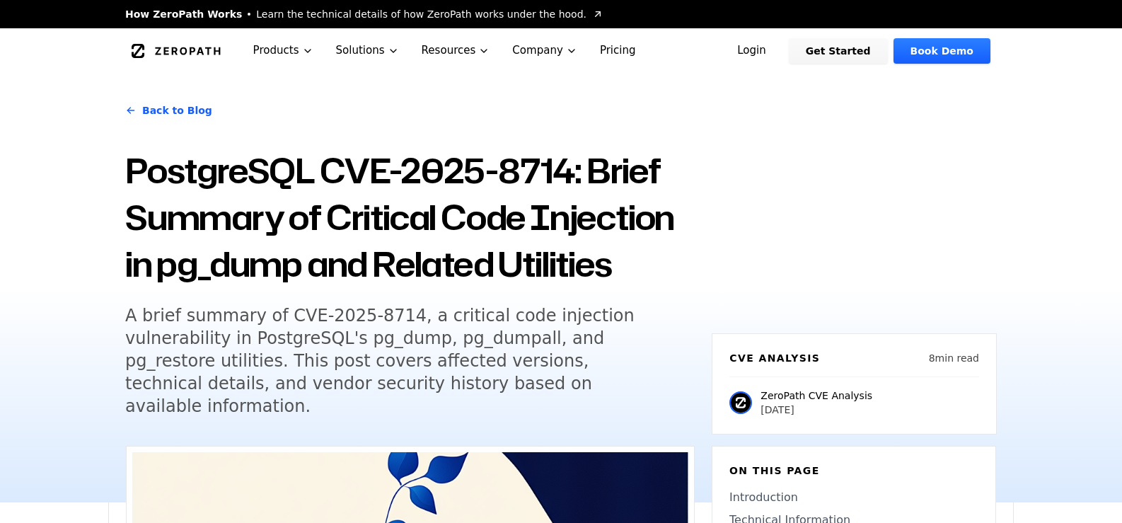 The width and height of the screenshot is (1122, 523). What do you see at coordinates (740, 402) in the screenshot?
I see `img: ZeroPath CVE Analysis` at bounding box center [740, 402].